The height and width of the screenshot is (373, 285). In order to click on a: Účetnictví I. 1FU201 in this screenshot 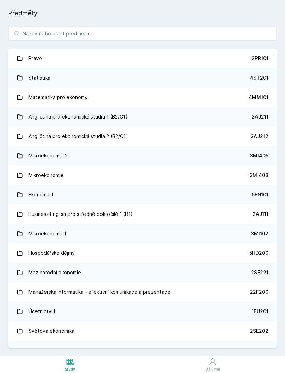, I will do `click(142, 311)`.